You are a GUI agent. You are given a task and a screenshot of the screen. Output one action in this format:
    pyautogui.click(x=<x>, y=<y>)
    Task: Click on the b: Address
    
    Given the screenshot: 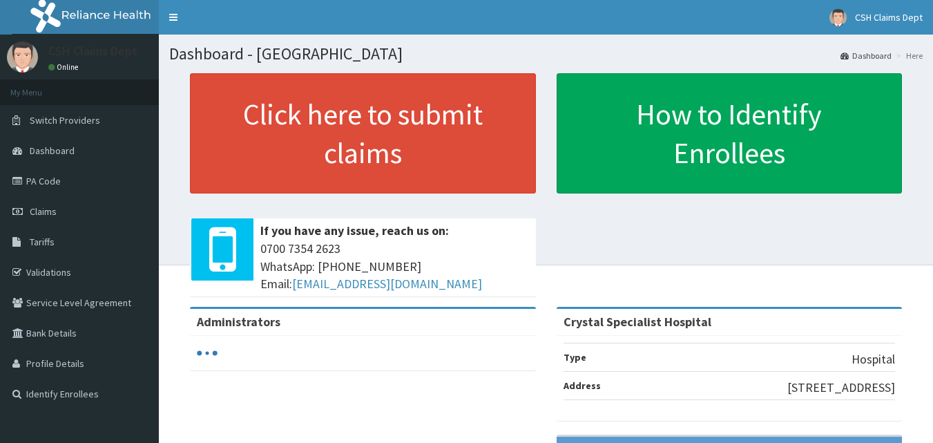 What is the action you would take?
    pyautogui.click(x=582, y=385)
    